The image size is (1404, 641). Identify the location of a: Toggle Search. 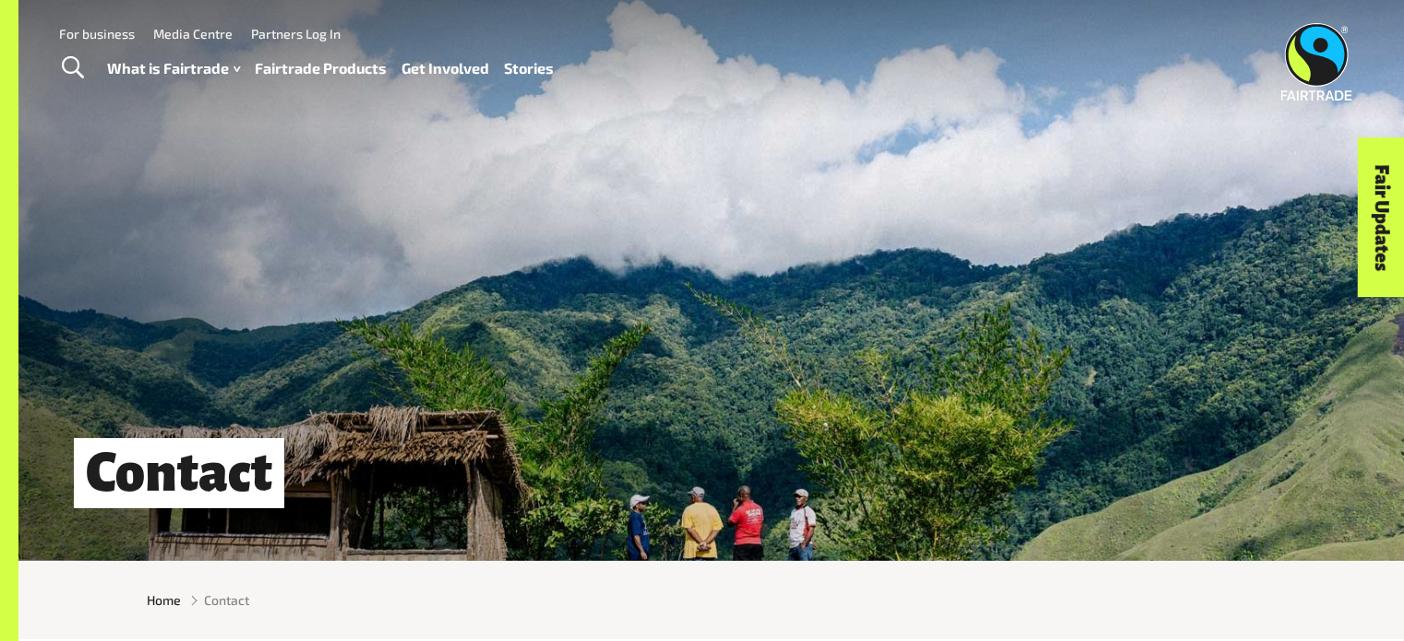
(72, 68).